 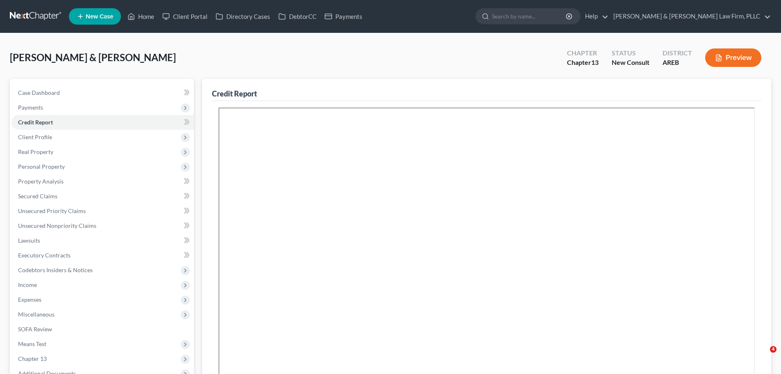 I want to click on a: Secured Claims, so click(x=103, y=196).